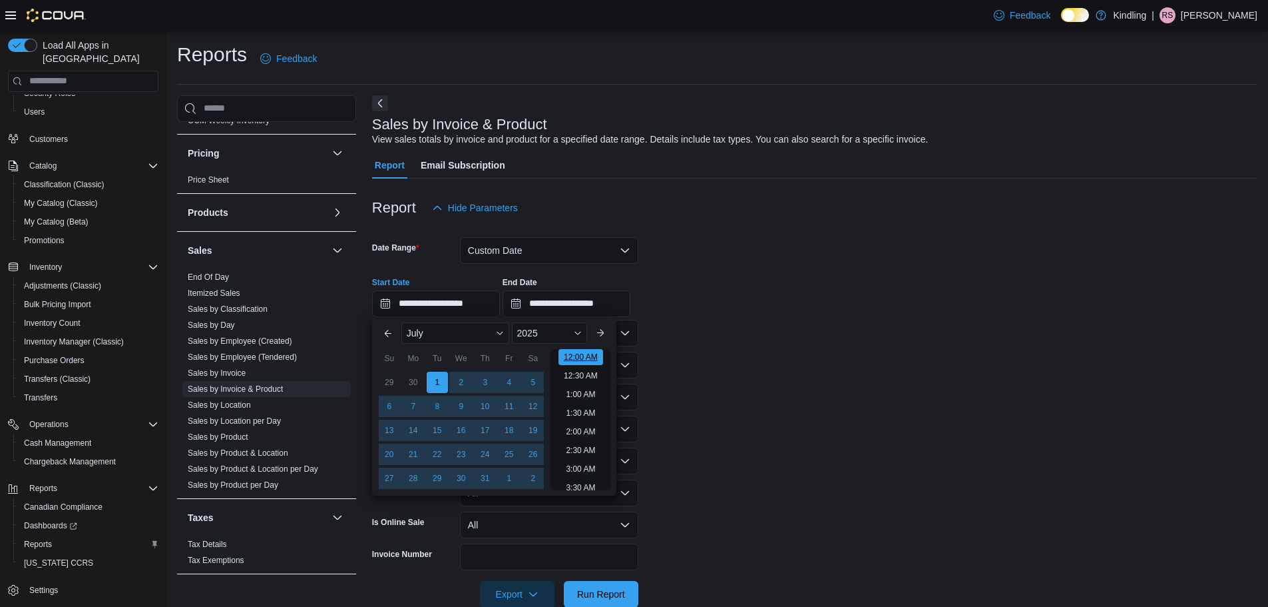 The width and height of the screenshot is (1268, 607). What do you see at coordinates (219, 405) in the screenshot?
I see `a: Sales by Location` at bounding box center [219, 405].